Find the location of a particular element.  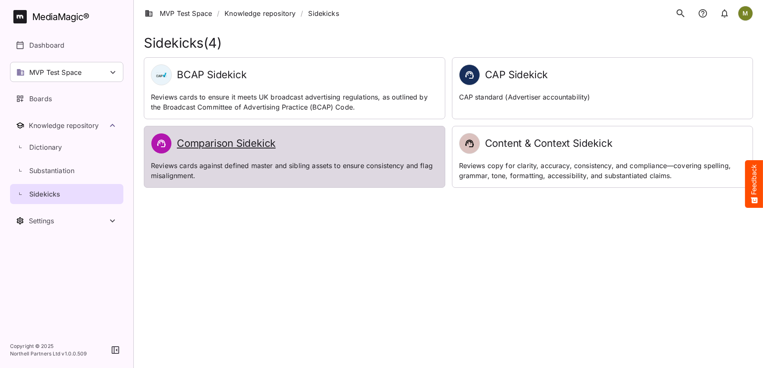

a: Dashboard is located at coordinates (67, 45).